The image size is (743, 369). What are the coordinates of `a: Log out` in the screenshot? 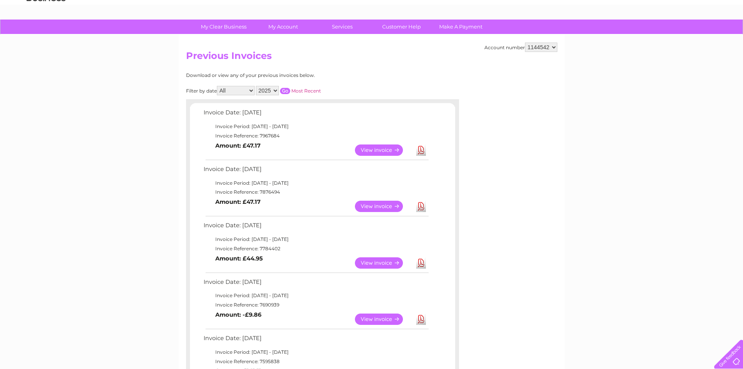 It's located at (726, 36).